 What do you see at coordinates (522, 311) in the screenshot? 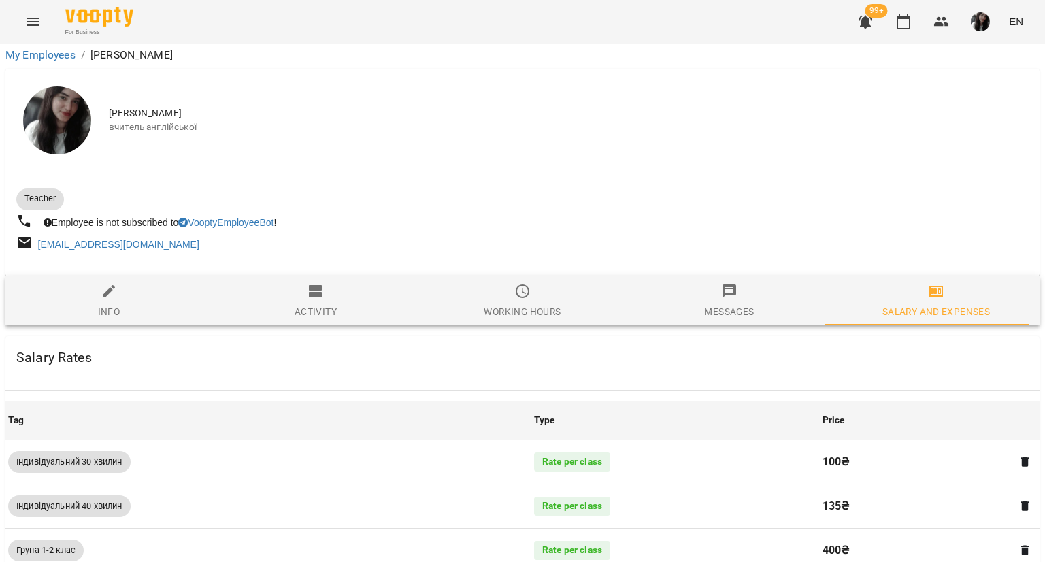
I see `div: Working hours` at bounding box center [522, 311].